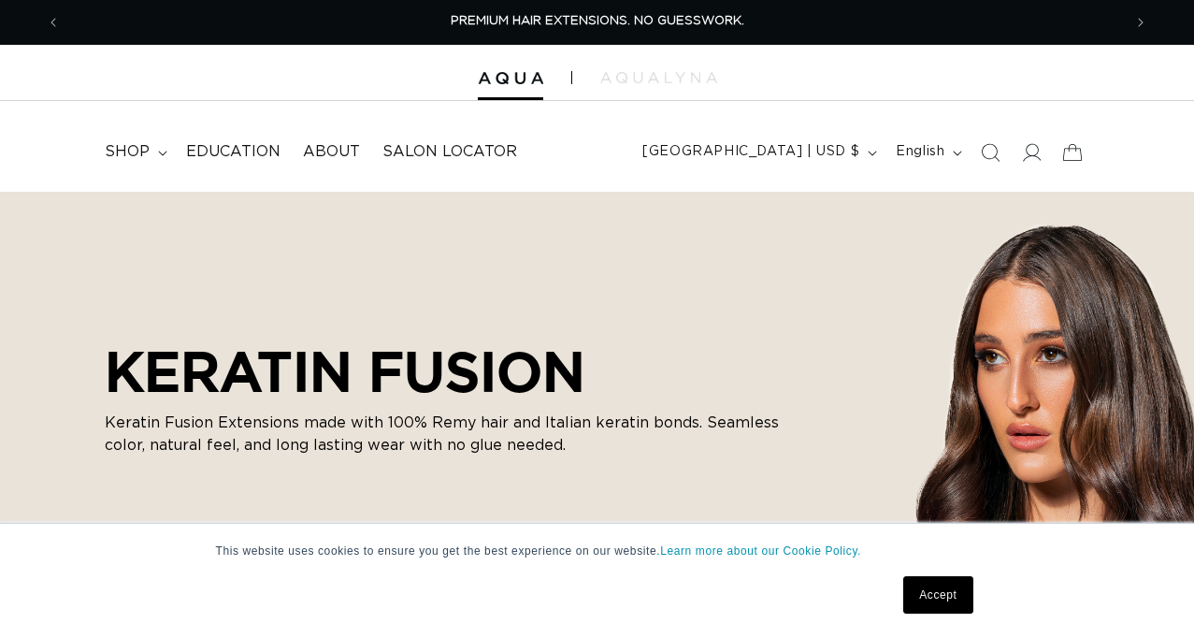  Describe the element at coordinates (597, 551) in the screenshot. I see `p: This website uses cookies to ensure you get the best experience on our website.` at that location.